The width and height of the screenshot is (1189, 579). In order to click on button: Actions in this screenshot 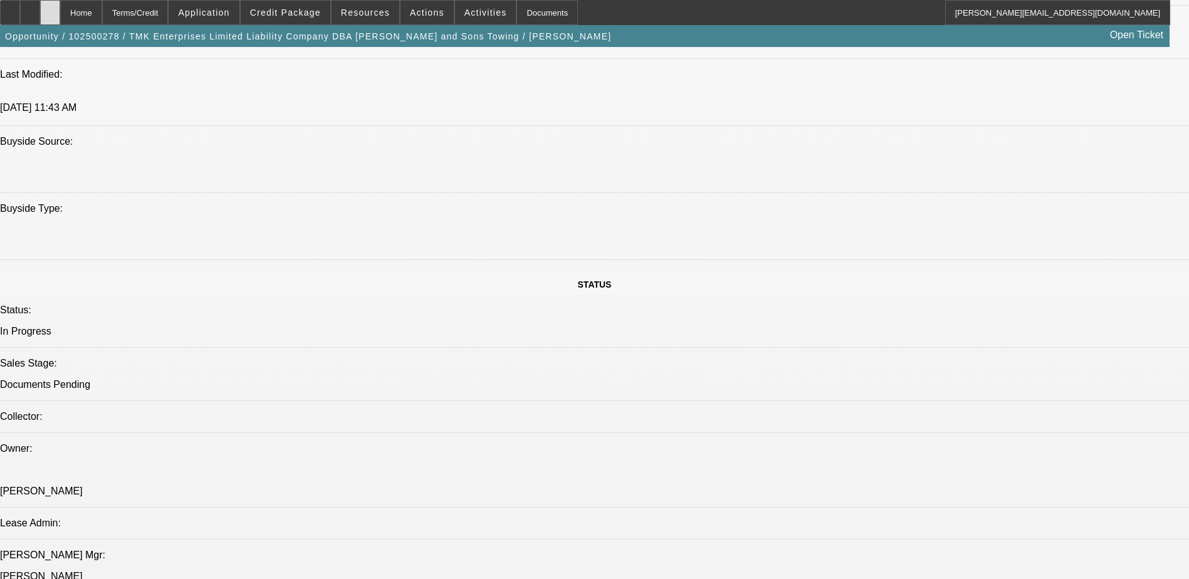, I will do `click(427, 13)`.